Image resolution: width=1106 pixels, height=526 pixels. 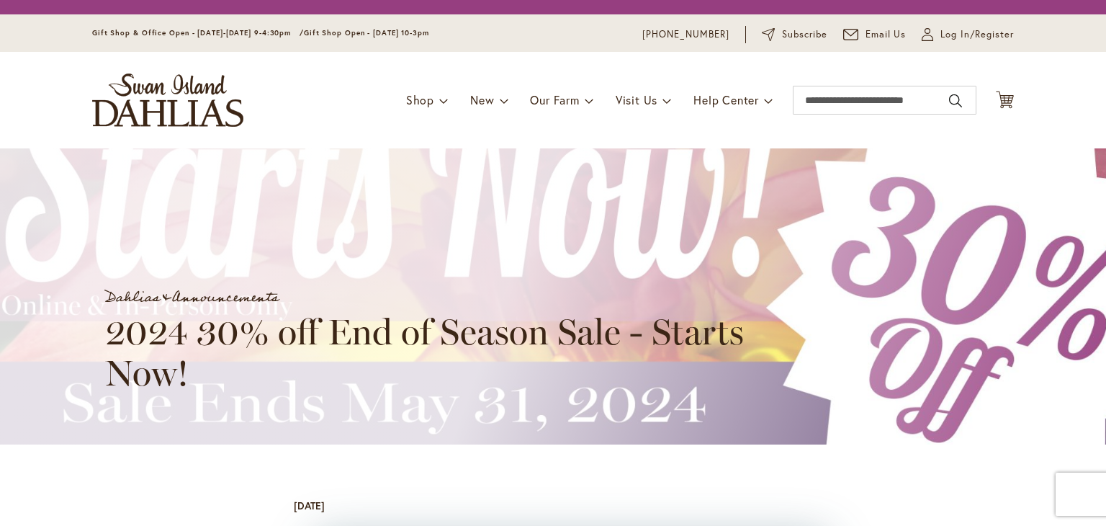 I want to click on span: Our Farm, so click(x=554, y=99).